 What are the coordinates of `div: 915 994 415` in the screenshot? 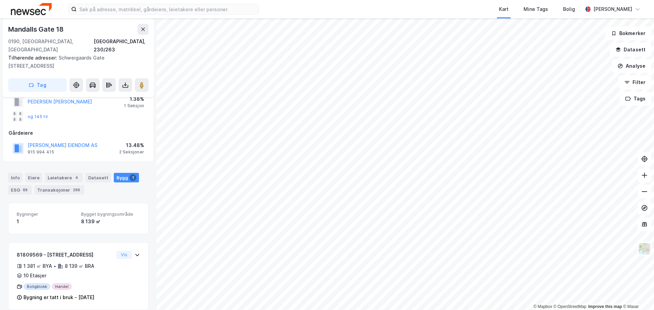 It's located at (41, 152).